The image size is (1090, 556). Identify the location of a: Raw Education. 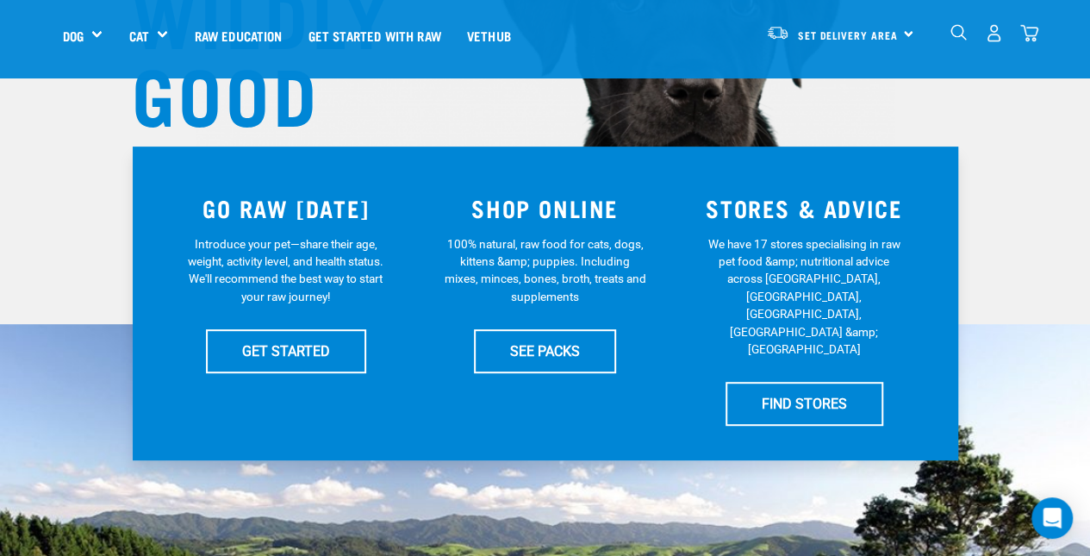
(238, 35).